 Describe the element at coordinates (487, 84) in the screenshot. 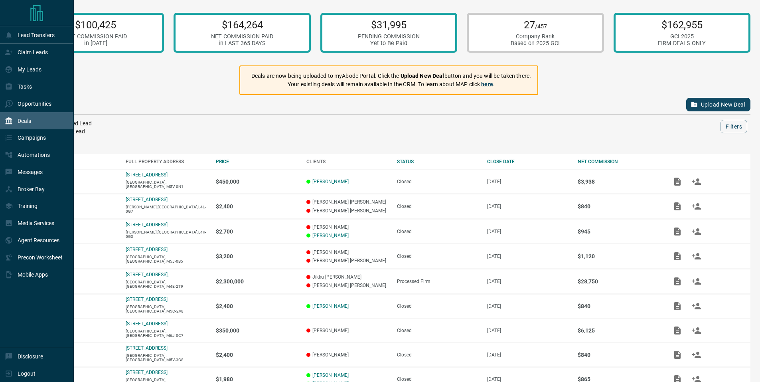

I see `a: here` at that location.